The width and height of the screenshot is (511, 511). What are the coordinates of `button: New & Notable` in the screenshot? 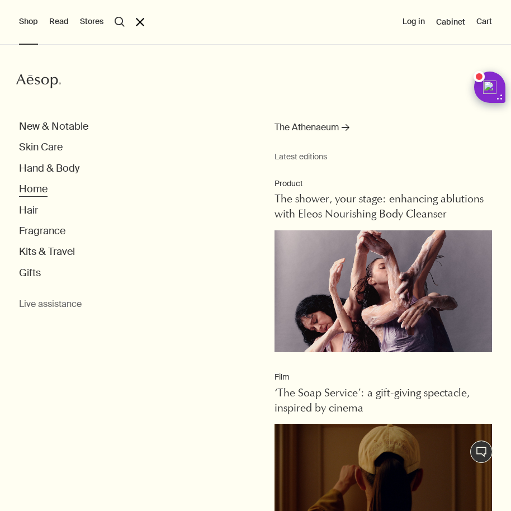 It's located at (54, 126).